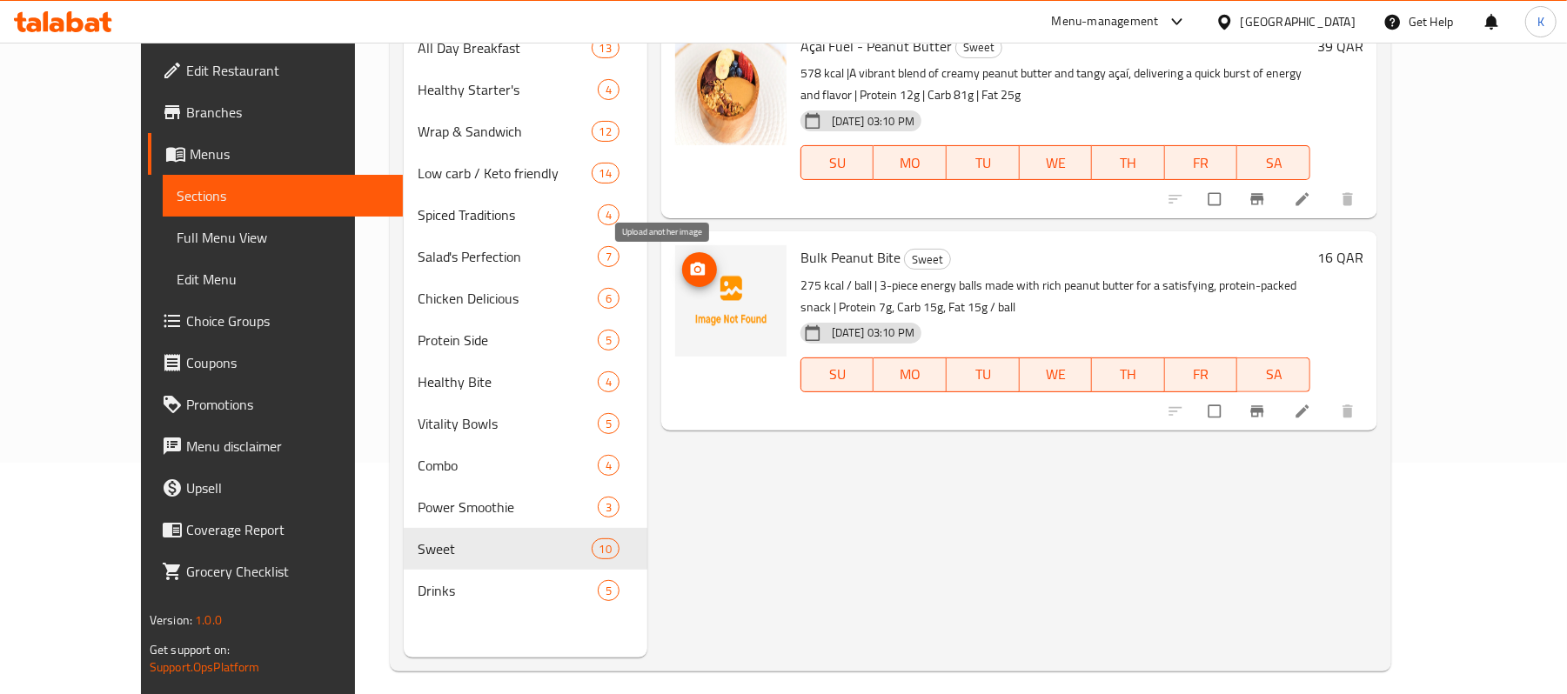 This screenshot has width=1567, height=694. What do you see at coordinates (504, 48) in the screenshot?
I see `span: All Day Breakfast` at bounding box center [504, 48].